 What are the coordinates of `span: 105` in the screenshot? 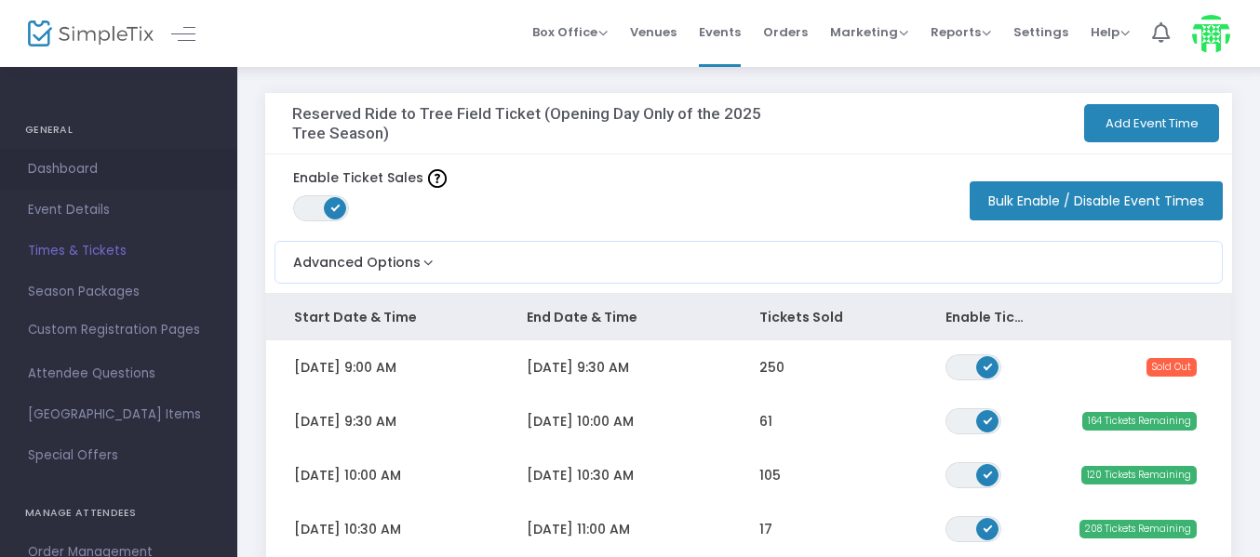 It's located at (769, 475).